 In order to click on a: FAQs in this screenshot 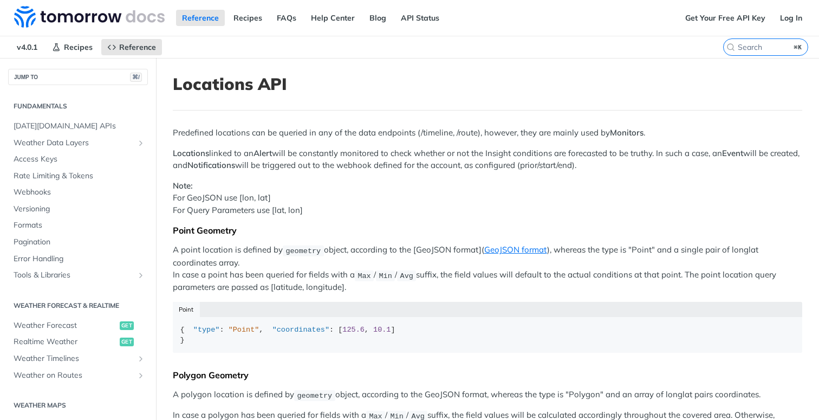, I will do `click(287, 18)`.